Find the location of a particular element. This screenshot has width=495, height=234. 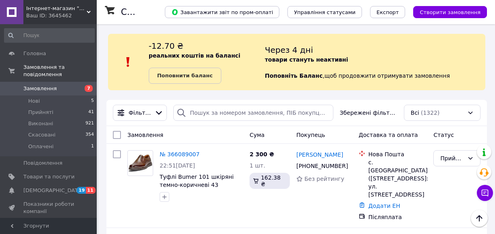

a: Фото товару is located at coordinates (140, 163).